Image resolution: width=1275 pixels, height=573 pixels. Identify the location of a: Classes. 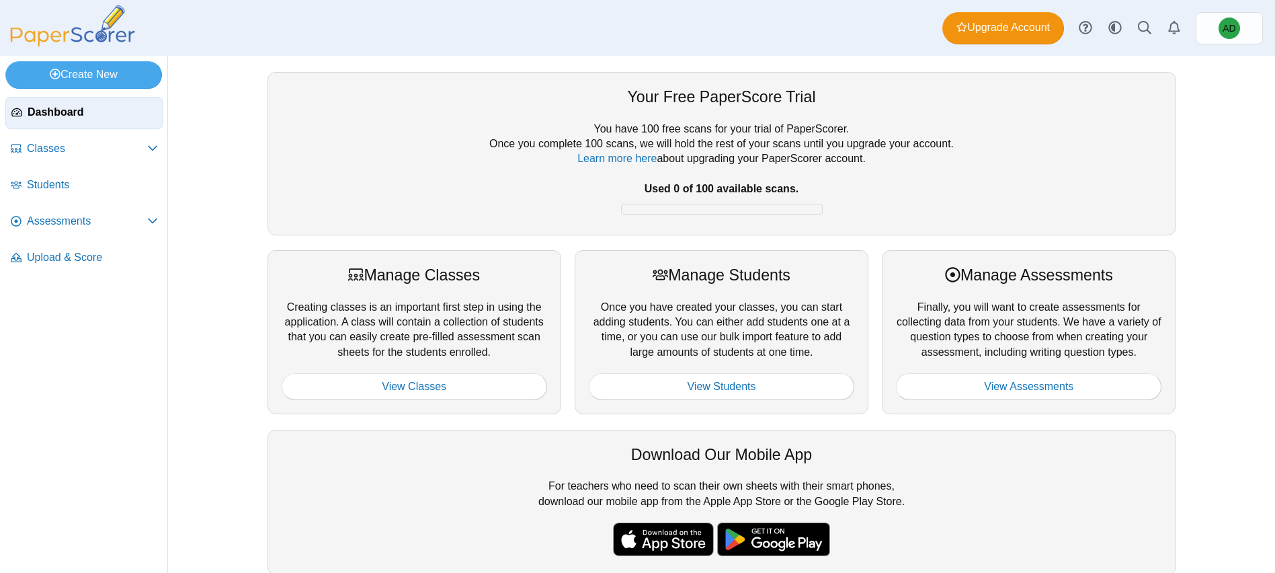
(84, 149).